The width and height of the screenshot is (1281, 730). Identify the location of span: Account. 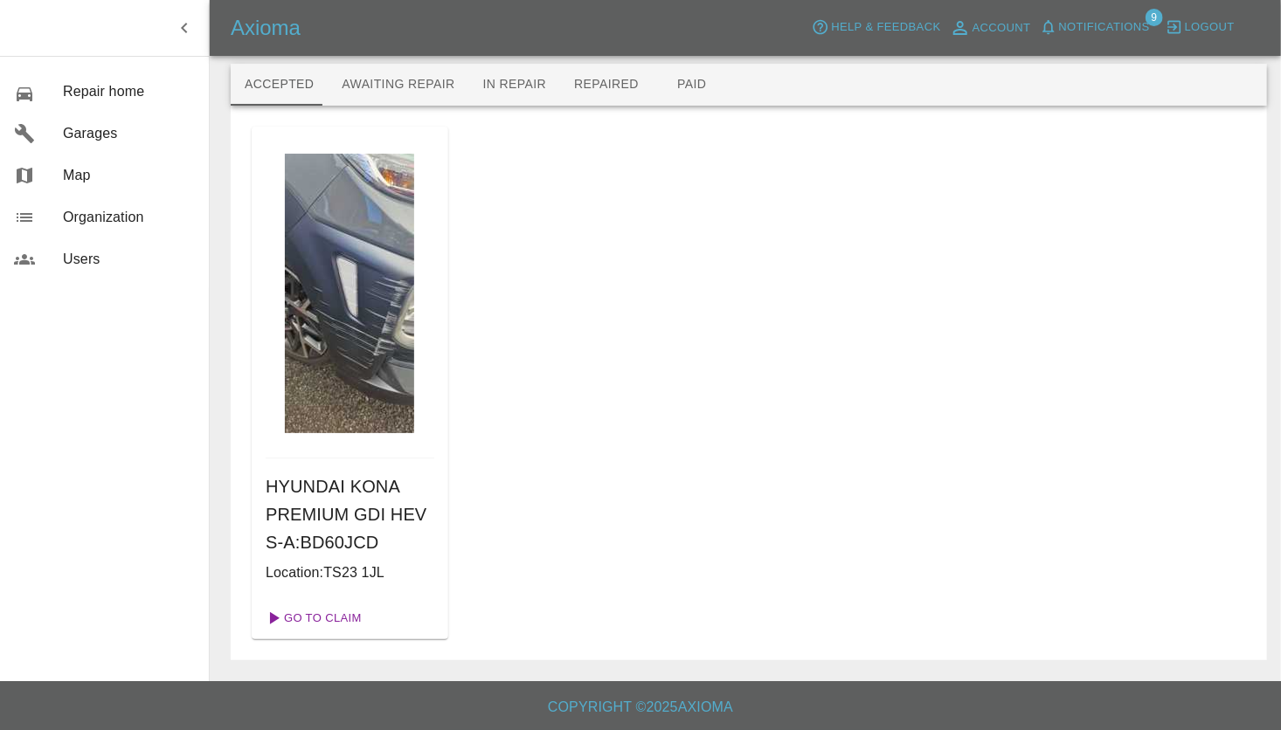
(1001, 28).